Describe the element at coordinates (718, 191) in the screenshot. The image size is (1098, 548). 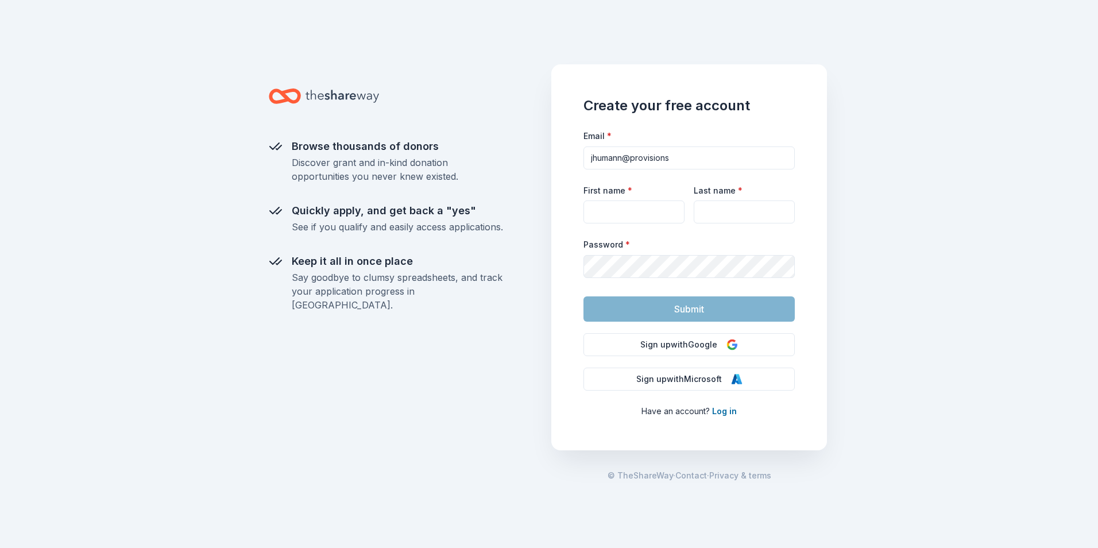
I see `label: Last name` at that location.